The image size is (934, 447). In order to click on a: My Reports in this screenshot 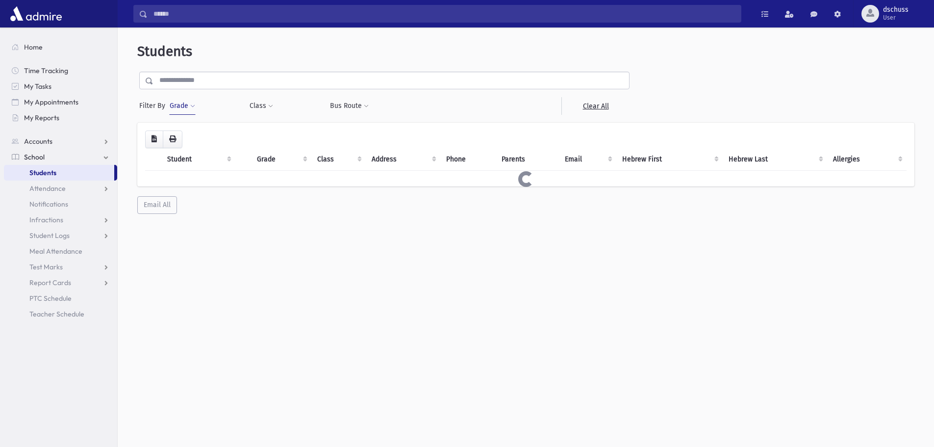, I will do `click(60, 118)`.